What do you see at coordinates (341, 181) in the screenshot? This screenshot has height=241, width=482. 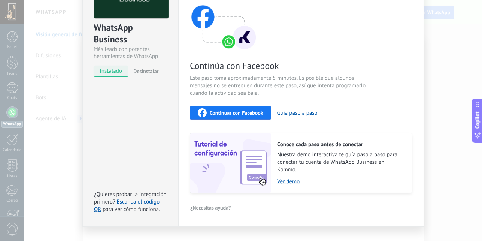 I see `a: Ver demo` at bounding box center [341, 181].